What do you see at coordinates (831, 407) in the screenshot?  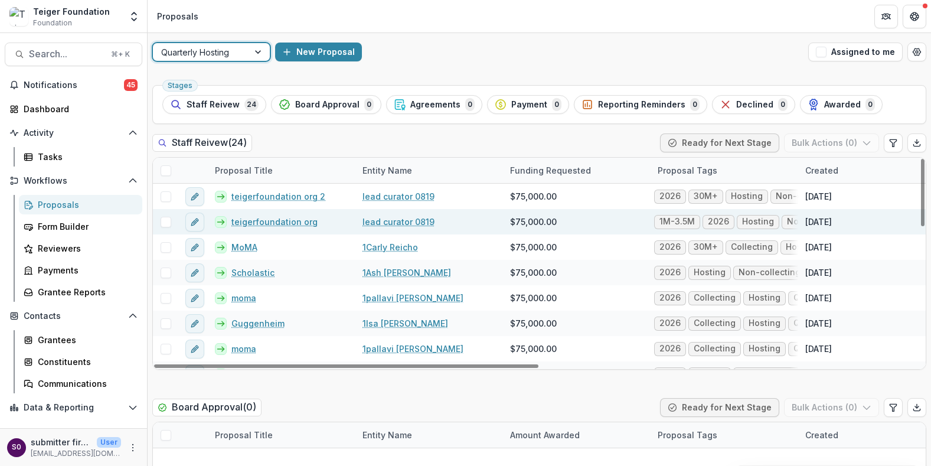 I see `button: Bulk Actions (0)` at bounding box center [831, 407].